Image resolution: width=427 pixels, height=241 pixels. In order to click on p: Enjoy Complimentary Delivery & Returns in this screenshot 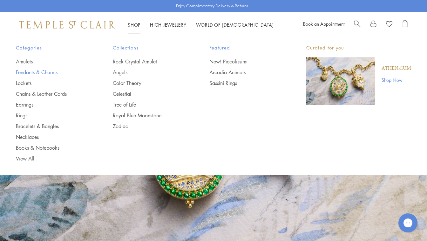, I will do `click(212, 6)`.